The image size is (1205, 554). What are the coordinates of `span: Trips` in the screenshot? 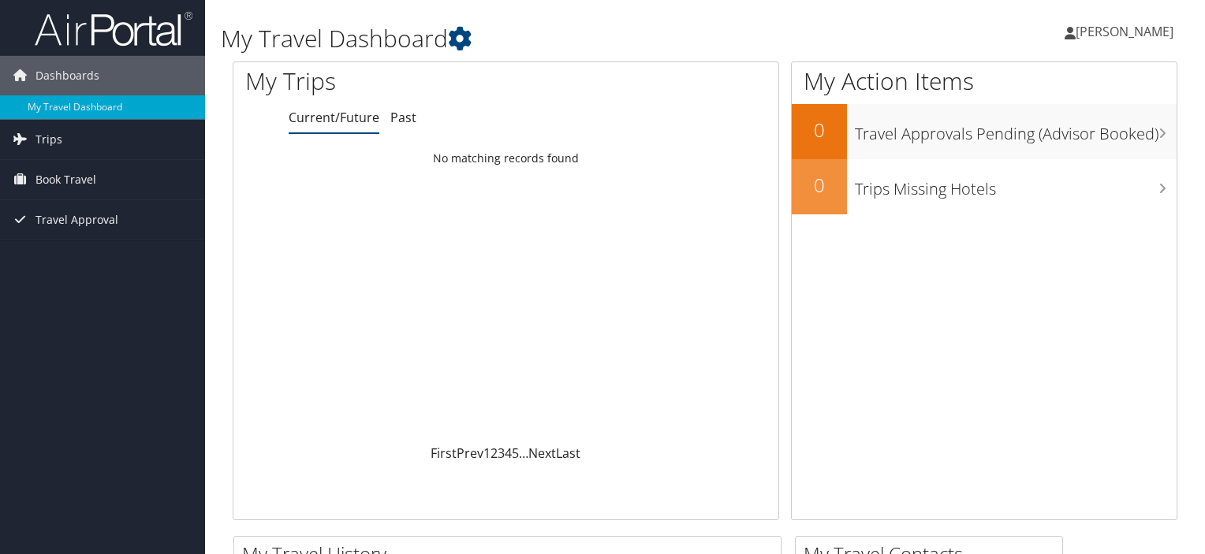 It's located at (49, 140).